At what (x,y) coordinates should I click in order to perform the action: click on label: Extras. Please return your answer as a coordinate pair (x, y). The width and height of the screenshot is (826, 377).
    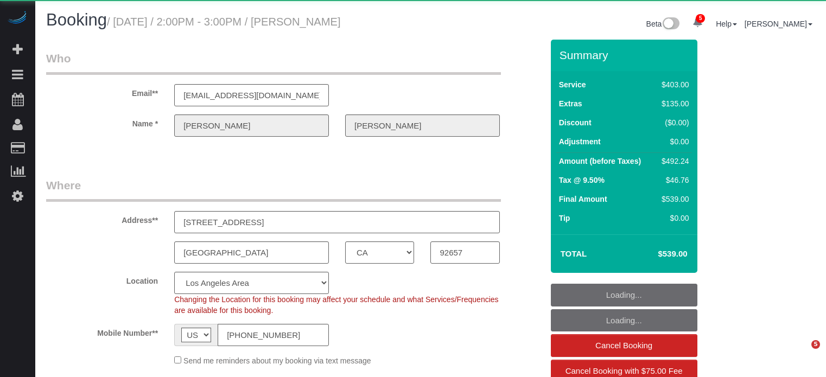
    Looking at the image, I should click on (570, 104).